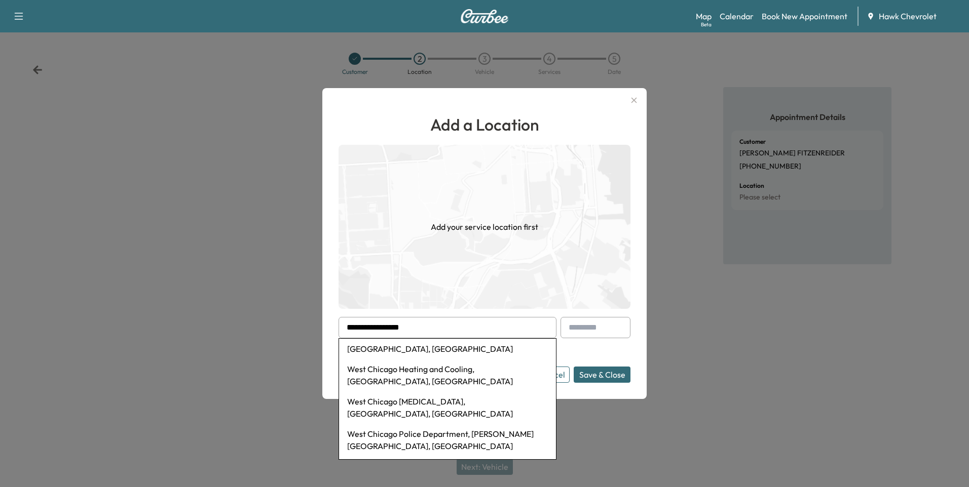 This screenshot has width=969, height=487. Describe the element at coordinates (484, 125) in the screenshot. I see `h1: Add a Location` at that location.